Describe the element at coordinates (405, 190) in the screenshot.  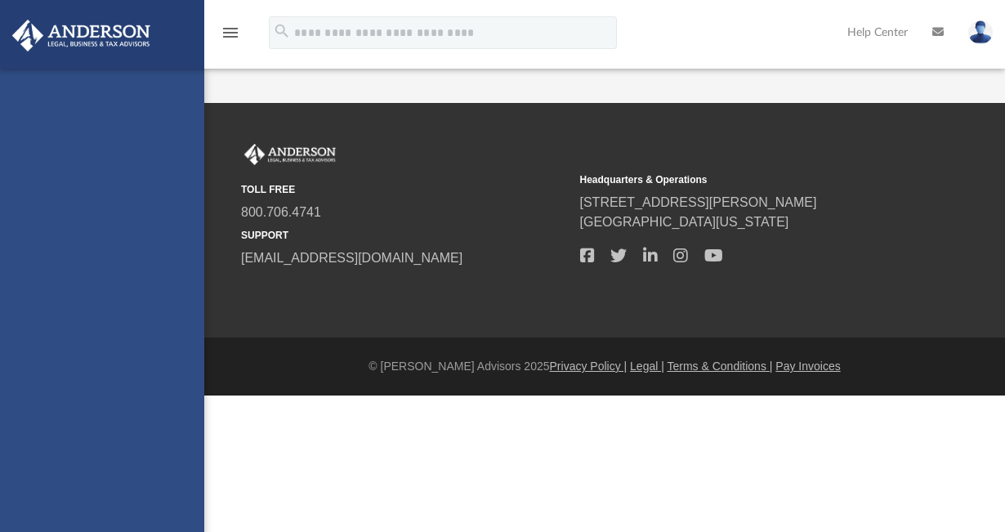
I see `small: TOLL FREE` at that location.